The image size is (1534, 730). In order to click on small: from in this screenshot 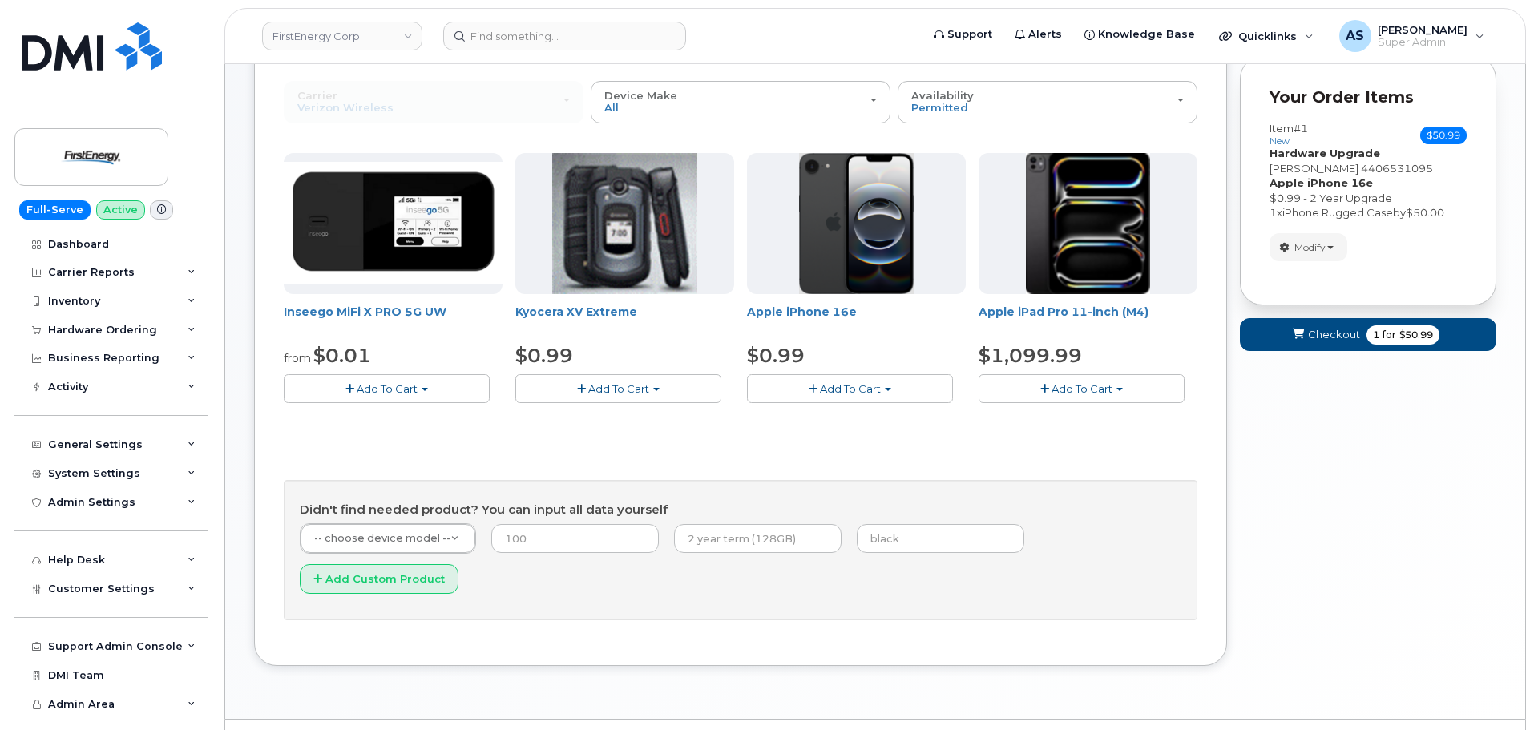, I will do `click(297, 358)`.